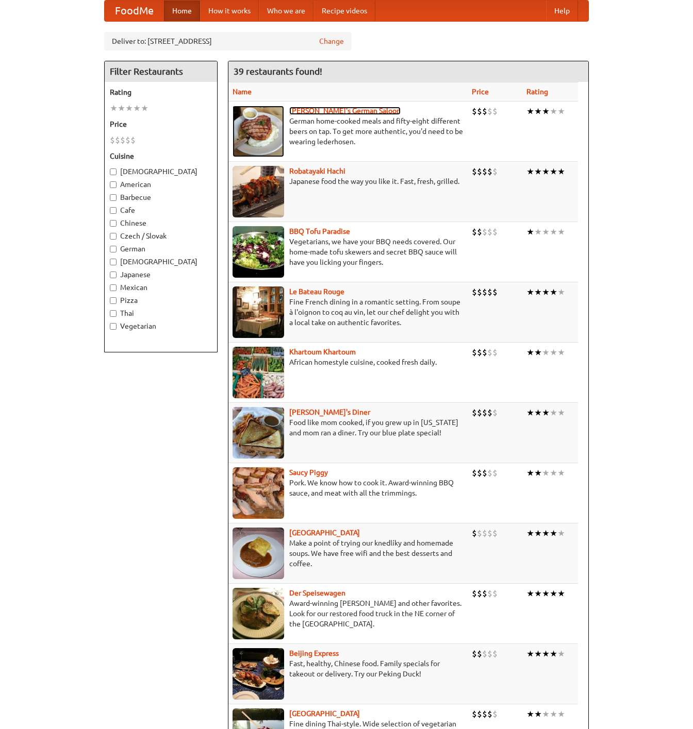 The image size is (693, 729). Describe the element at coordinates (113, 275) in the screenshot. I see `input: Japanese` at that location.